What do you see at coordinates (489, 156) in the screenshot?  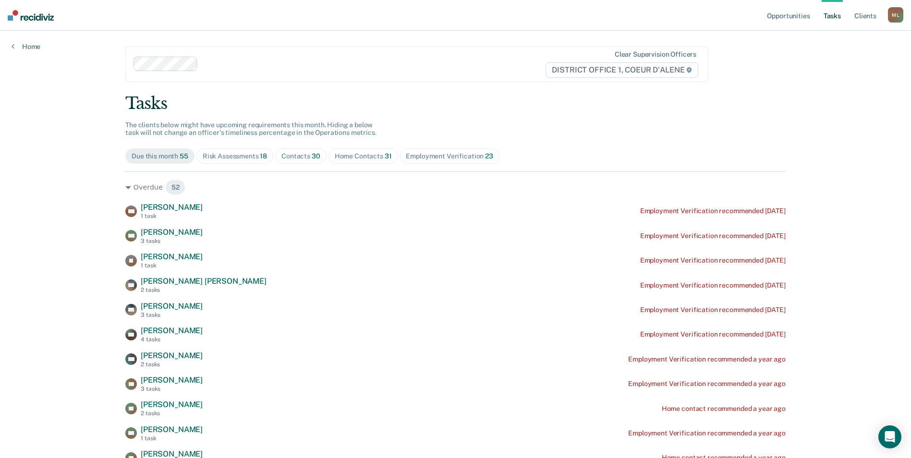 I see `span: 23` at bounding box center [489, 156].